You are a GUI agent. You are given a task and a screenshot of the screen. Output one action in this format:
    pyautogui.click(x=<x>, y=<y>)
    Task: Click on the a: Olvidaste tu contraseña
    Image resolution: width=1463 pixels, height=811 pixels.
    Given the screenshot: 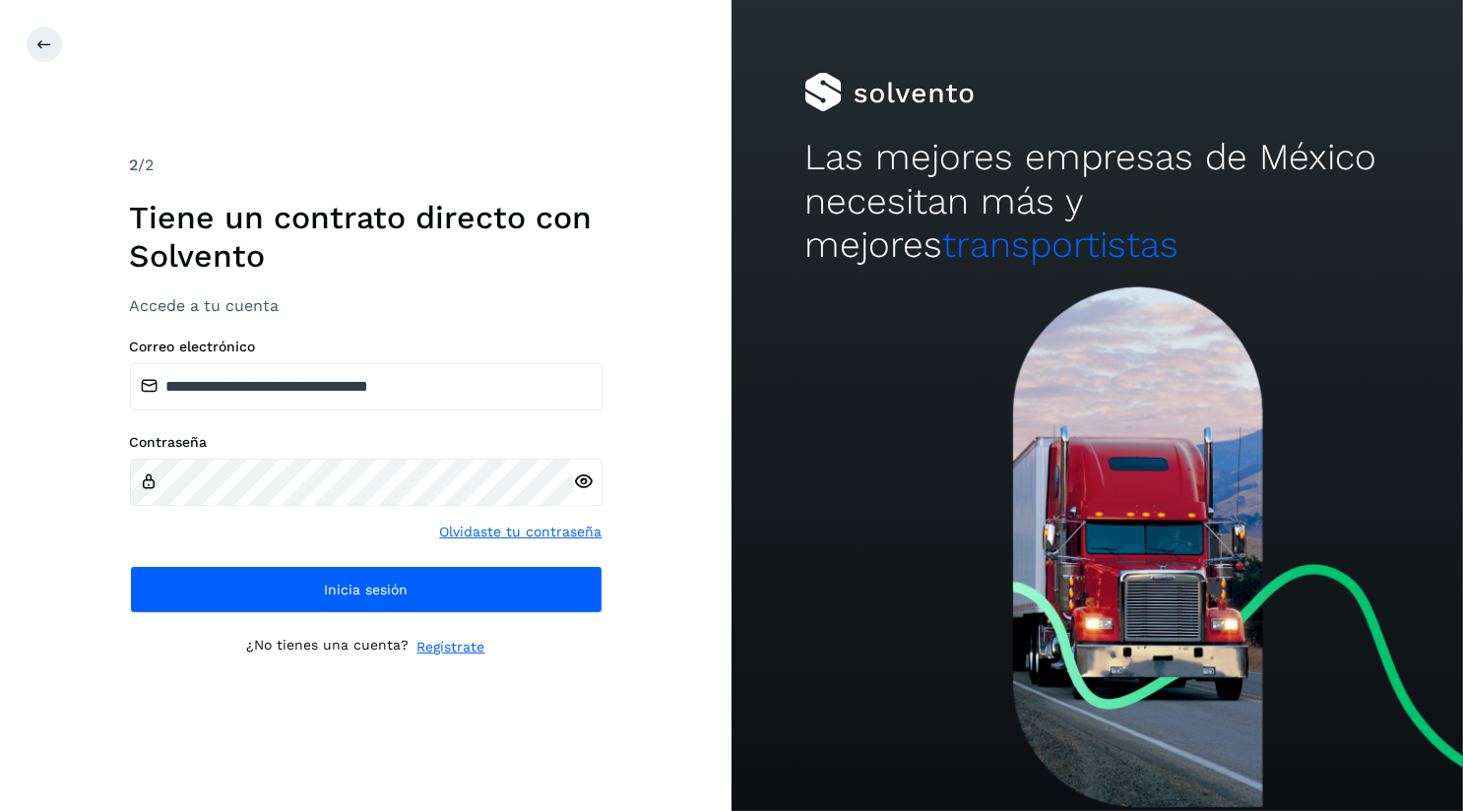 What is the action you would take?
    pyautogui.click(x=521, y=532)
    